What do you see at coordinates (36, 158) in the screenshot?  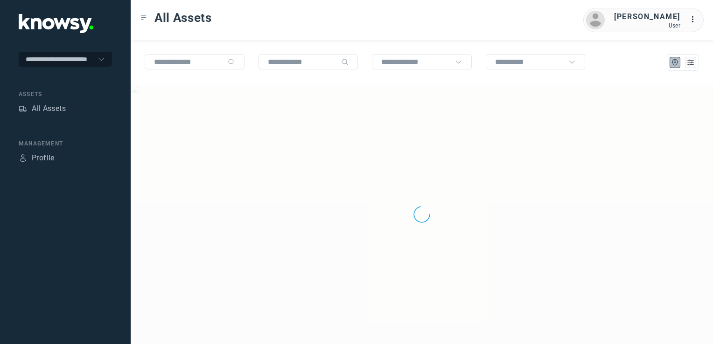 I see `a: ProfileProfile` at bounding box center [36, 158].